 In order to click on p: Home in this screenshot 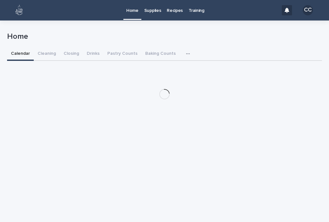, I will do `click(163, 37)`.